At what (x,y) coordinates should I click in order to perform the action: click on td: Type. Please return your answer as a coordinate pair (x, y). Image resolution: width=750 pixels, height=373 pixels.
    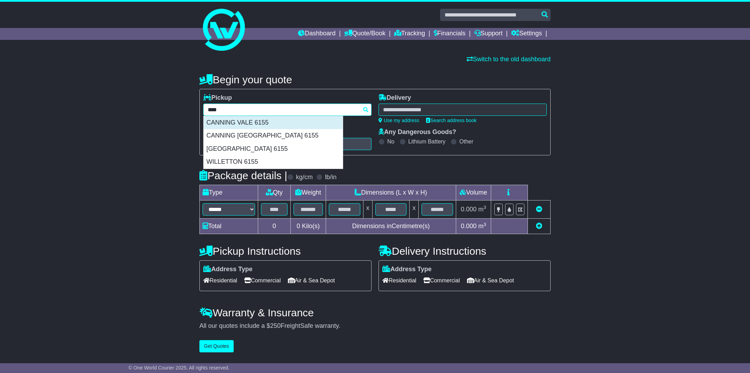
    Looking at the image, I should click on (229, 193).